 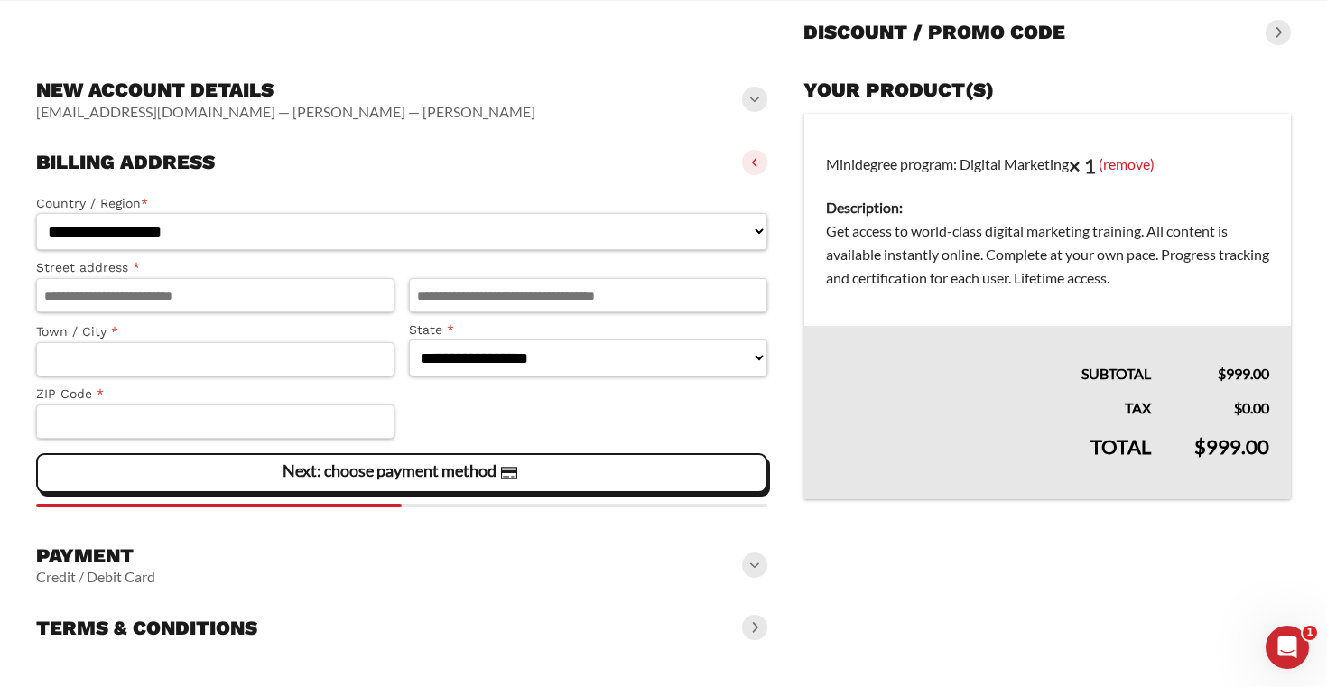 I want to click on h3: New account details, so click(x=285, y=90).